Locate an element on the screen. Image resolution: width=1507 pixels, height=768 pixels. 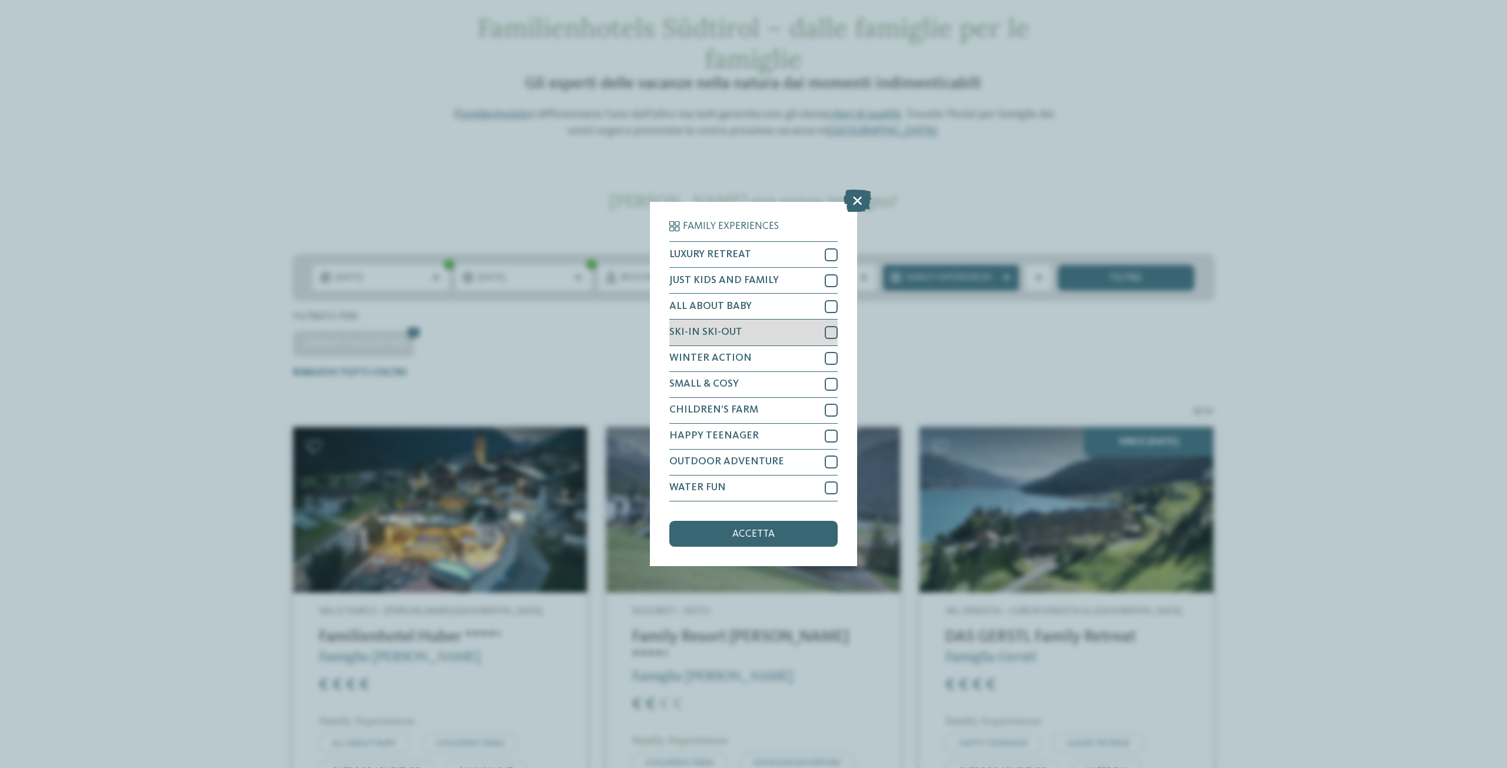
span: SKI-IN SKI-OUT is located at coordinates (706, 333).